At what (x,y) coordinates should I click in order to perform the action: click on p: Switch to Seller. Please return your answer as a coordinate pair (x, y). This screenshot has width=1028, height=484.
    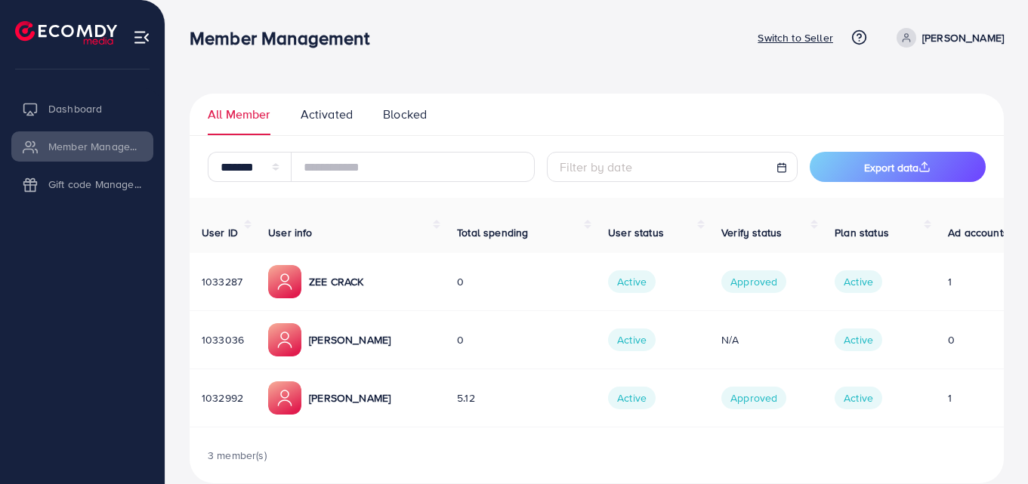
    Looking at the image, I should click on (796, 38).